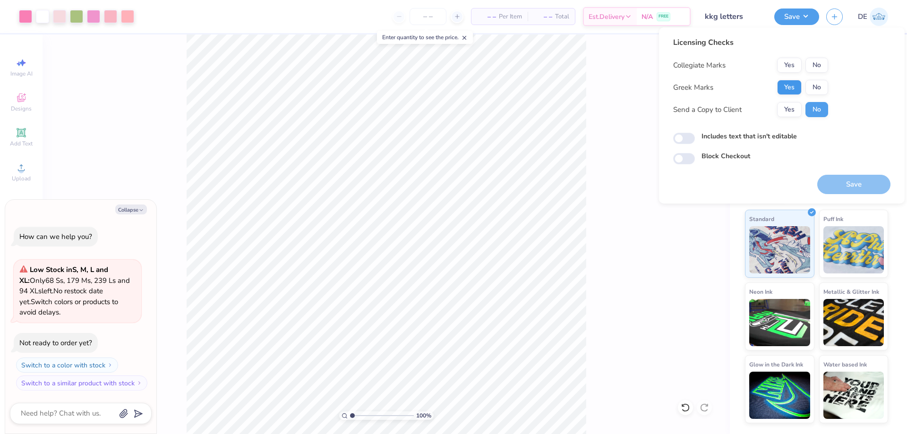 Image resolution: width=907 pixels, height=434 pixels. What do you see at coordinates (67, 365) in the screenshot?
I see `button: Switch to a color with stock` at bounding box center [67, 365].